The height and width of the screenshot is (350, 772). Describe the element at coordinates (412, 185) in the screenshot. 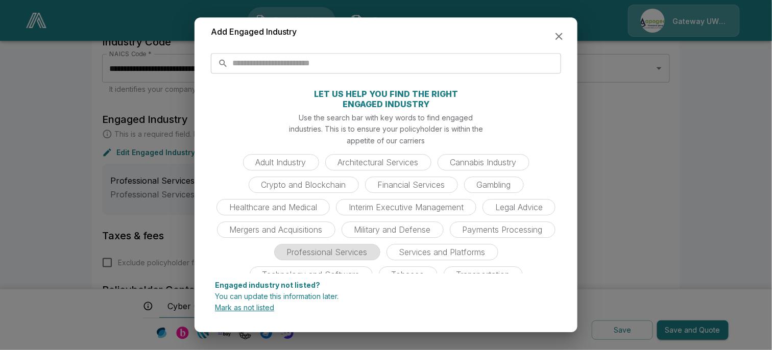

I see `span: Financial Services` at that location.